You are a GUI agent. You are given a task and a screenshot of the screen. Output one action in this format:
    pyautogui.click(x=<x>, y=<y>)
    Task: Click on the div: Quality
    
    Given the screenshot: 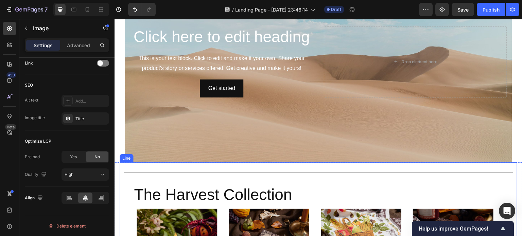 What is the action you would take?
    pyautogui.click(x=36, y=175)
    